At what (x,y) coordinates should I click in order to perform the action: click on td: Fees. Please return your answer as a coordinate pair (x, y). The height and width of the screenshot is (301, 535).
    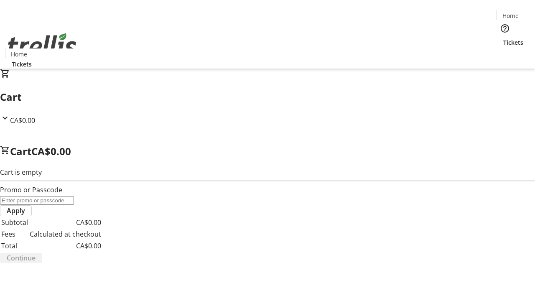
    Looking at the image, I should click on (15, 234).